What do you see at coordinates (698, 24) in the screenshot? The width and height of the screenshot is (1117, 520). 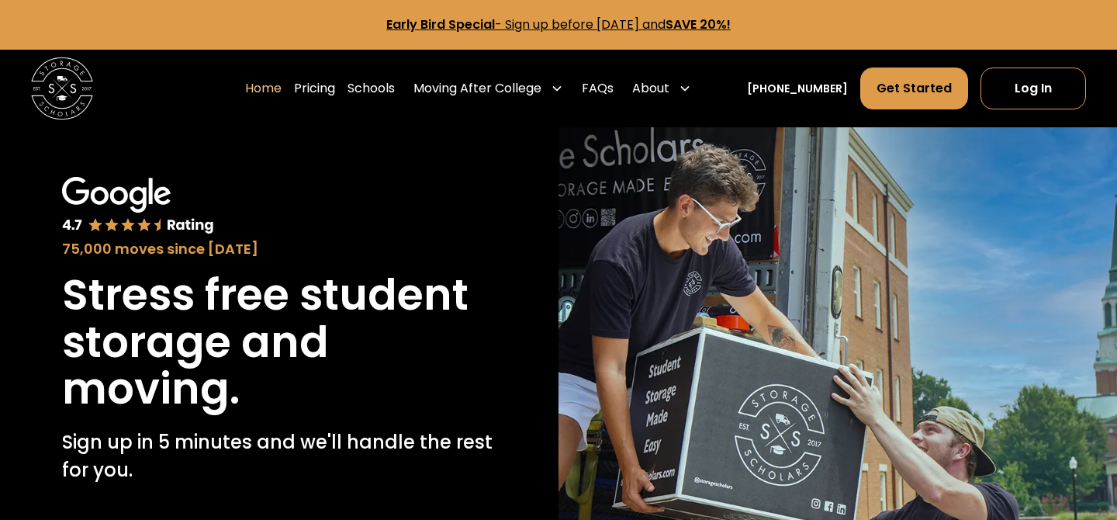 I see `strong: SAVE 20%!` at bounding box center [698, 24].